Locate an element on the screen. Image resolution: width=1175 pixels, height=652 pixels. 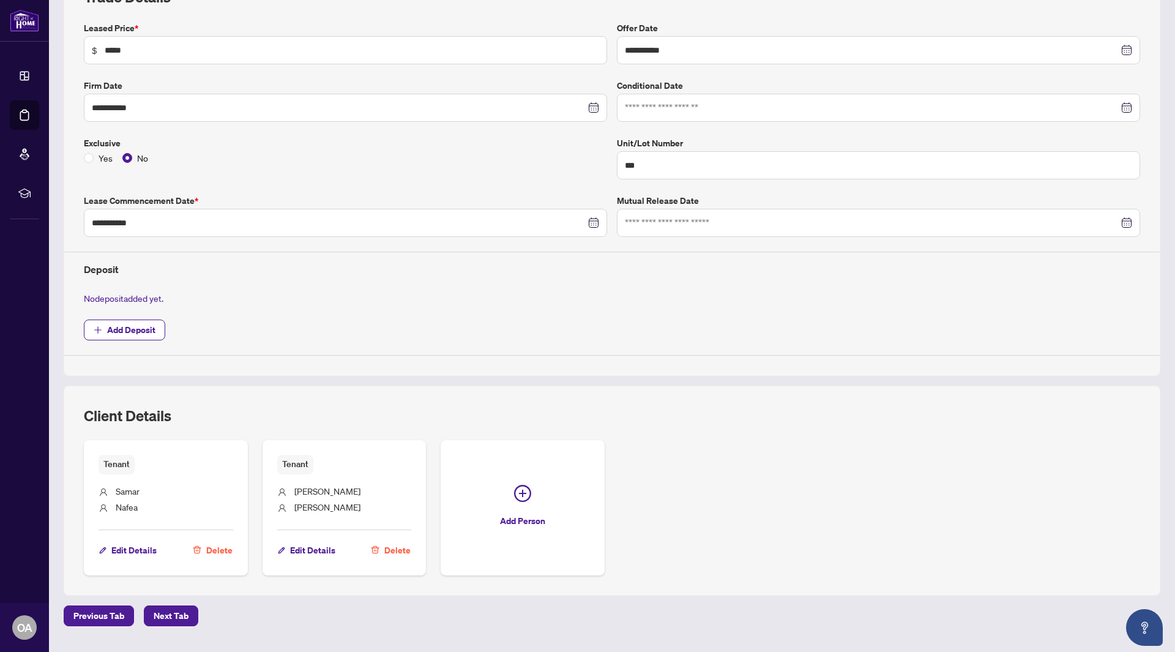
button: Add Person is located at coordinates (523, 507).